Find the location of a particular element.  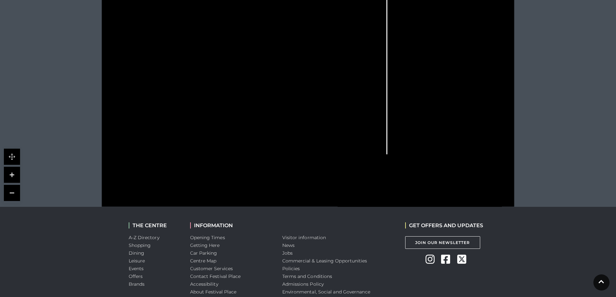

a: News is located at coordinates (288, 245).